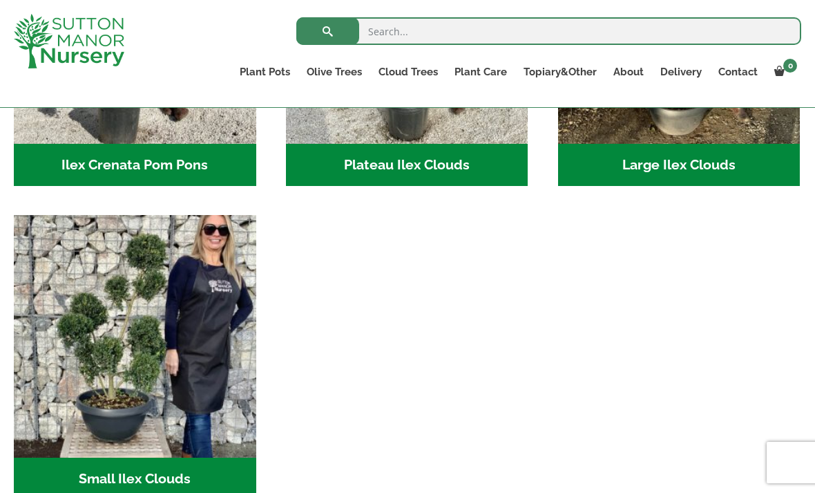  Describe the element at coordinates (681, 72) in the screenshot. I see `a: Delivery` at that location.